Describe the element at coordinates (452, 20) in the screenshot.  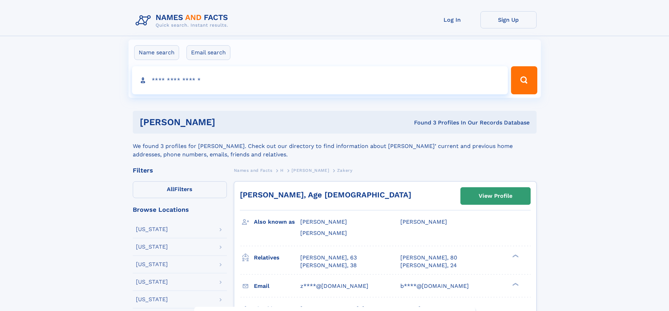
I see `a: Log In` at that location.